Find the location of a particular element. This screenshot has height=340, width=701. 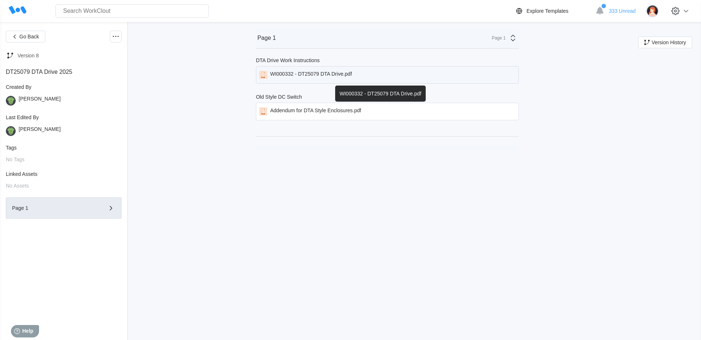

div: Created By is located at coordinates (64, 87).